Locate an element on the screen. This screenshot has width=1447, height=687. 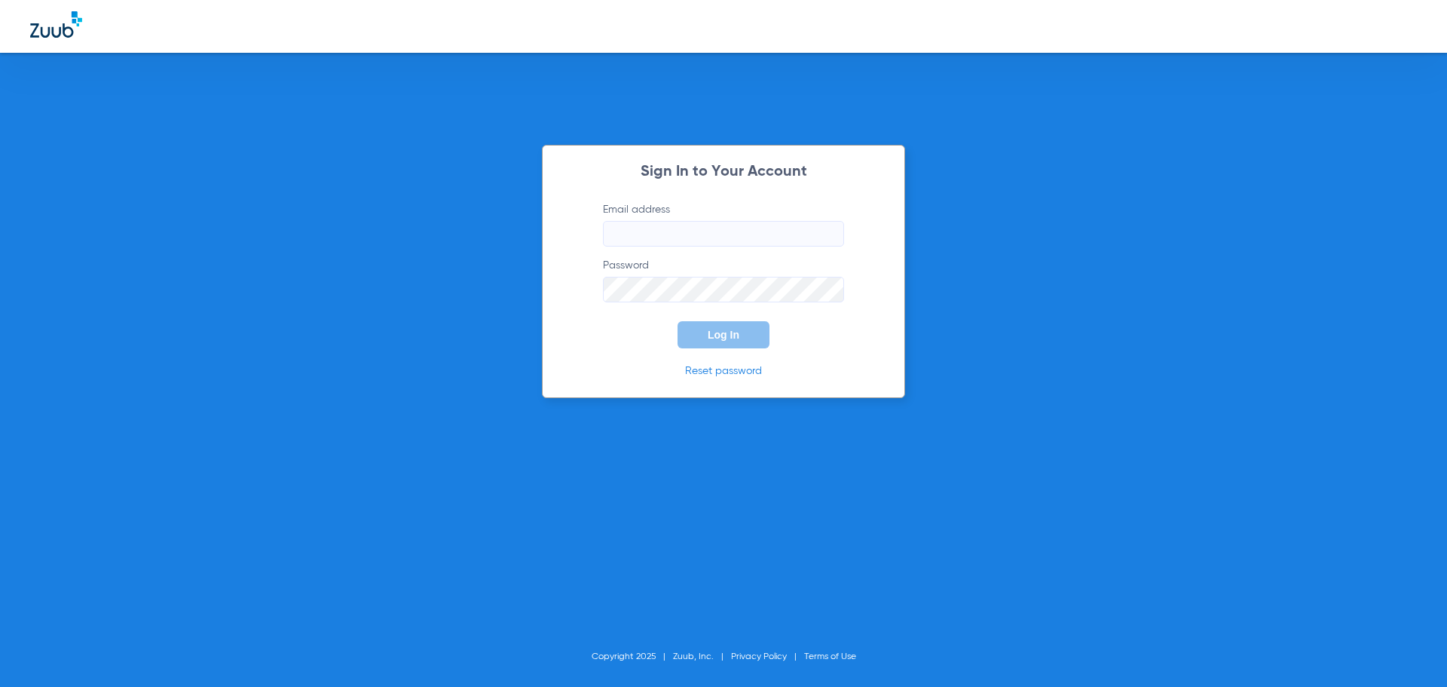
label: Email address is located at coordinates (724, 224).